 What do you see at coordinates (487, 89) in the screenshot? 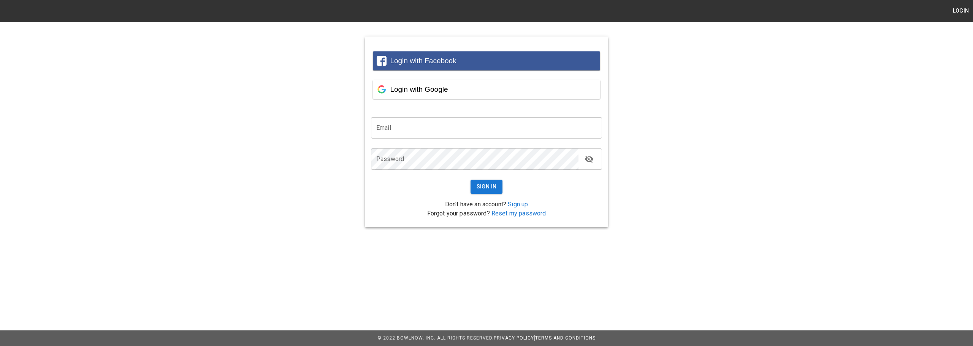
I see `button: Login with Google` at bounding box center [487, 89].